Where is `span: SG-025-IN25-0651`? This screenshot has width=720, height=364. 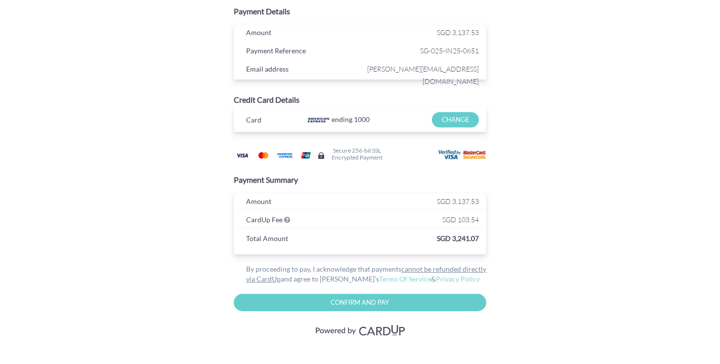
span: SG-025-IN25-0651 is located at coordinates (421, 50).